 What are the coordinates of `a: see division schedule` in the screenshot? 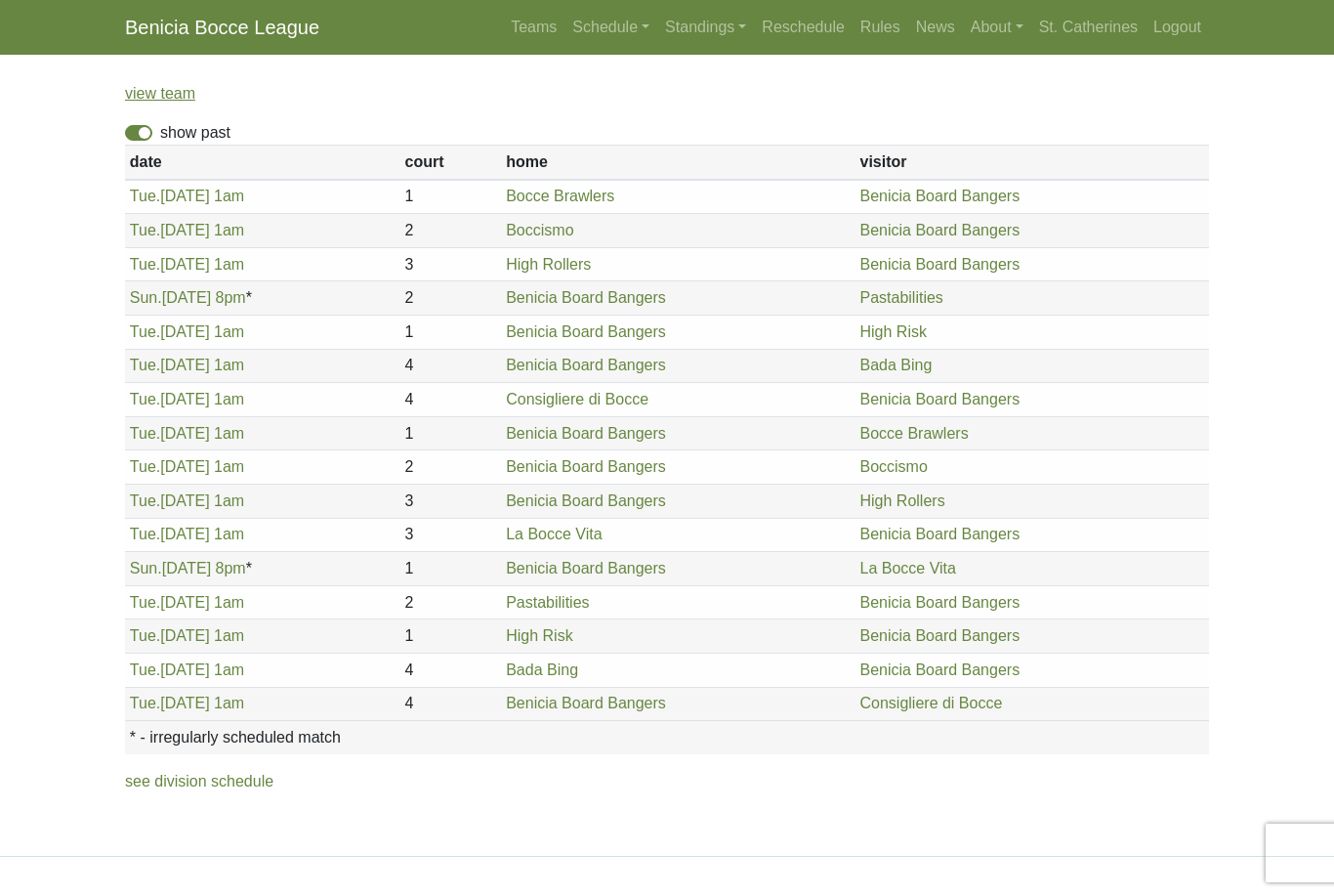 It's located at (199, 780).